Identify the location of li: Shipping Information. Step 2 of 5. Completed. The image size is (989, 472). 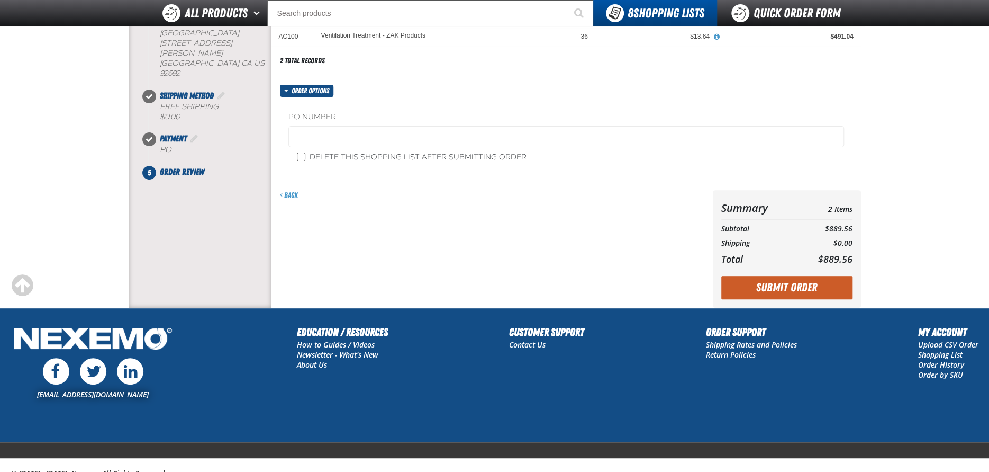
(210, 47).